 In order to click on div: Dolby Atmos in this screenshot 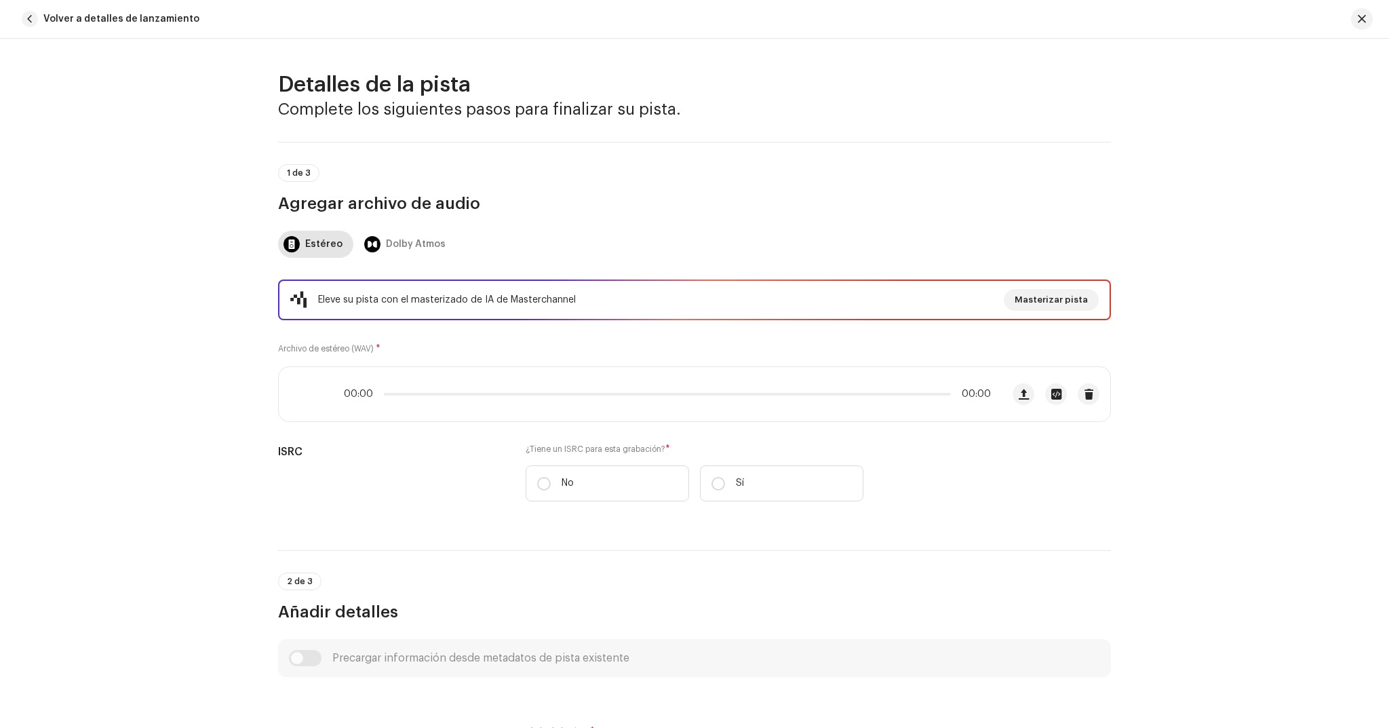, I will do `click(416, 244)`.